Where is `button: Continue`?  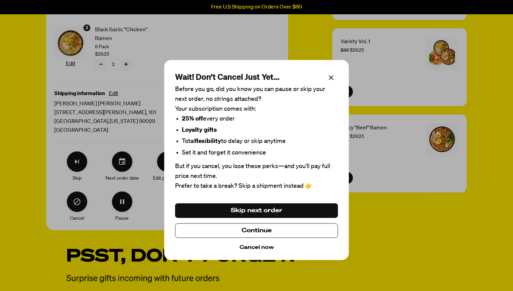
button: Continue is located at coordinates (256, 230).